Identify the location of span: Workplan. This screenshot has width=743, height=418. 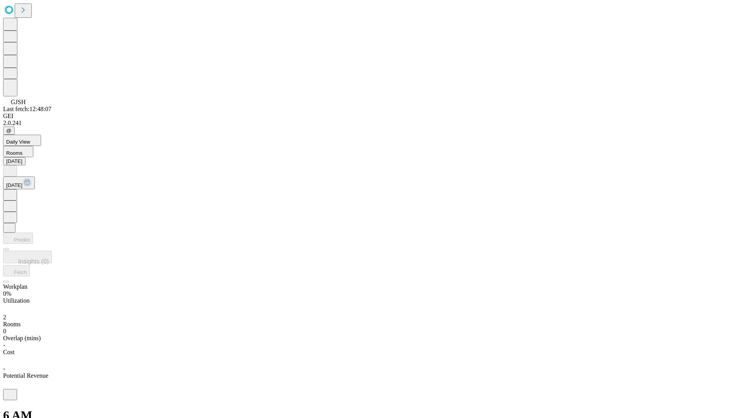
(15, 286).